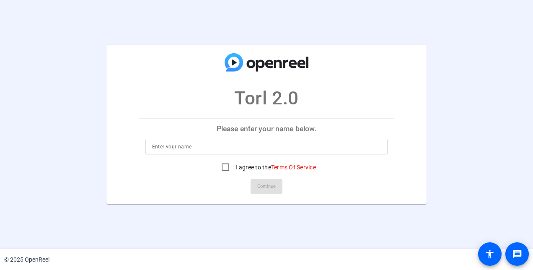  Describe the element at coordinates (267, 147) in the screenshot. I see `input: Enter your name` at that location.